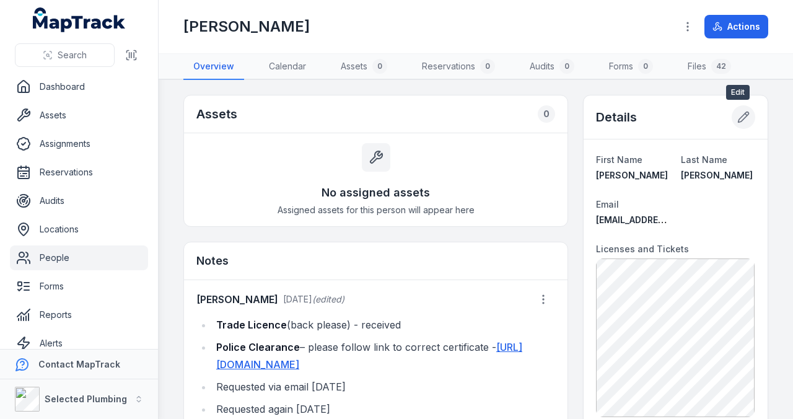 This screenshot has width=793, height=419. Describe the element at coordinates (79, 343) in the screenshot. I see `a: Alerts` at that location.